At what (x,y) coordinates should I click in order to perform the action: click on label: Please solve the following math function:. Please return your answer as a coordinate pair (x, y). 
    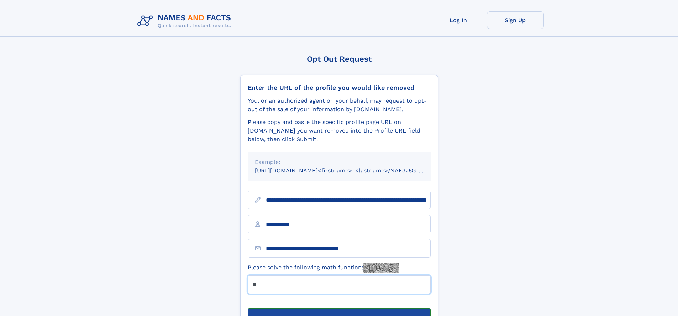
    Looking at the image, I should click on (323, 268).